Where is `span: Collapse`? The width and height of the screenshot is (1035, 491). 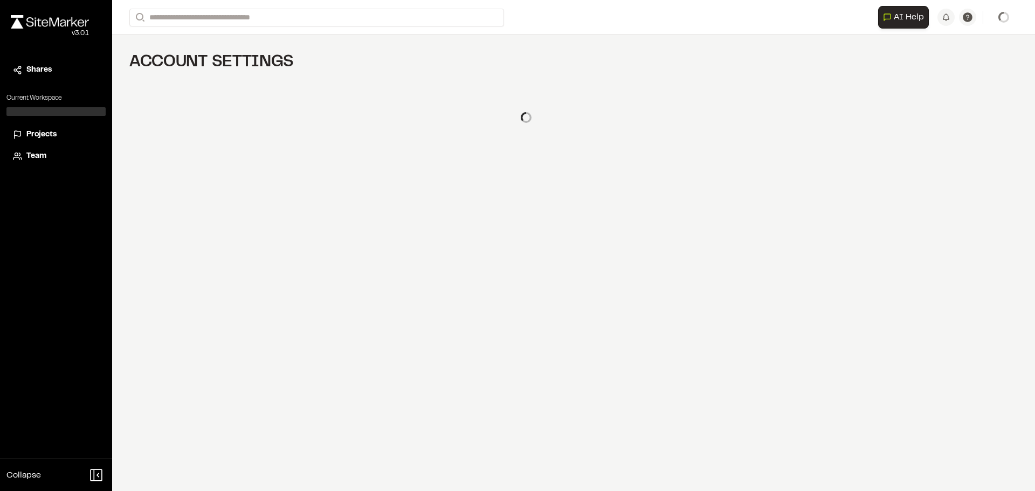
span: Collapse is located at coordinates (24, 476).